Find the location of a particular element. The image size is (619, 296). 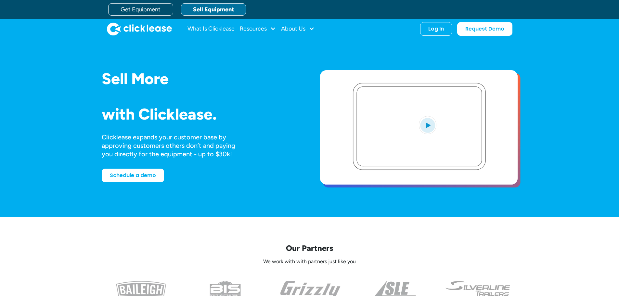

div: Resources is located at coordinates (258, 29).